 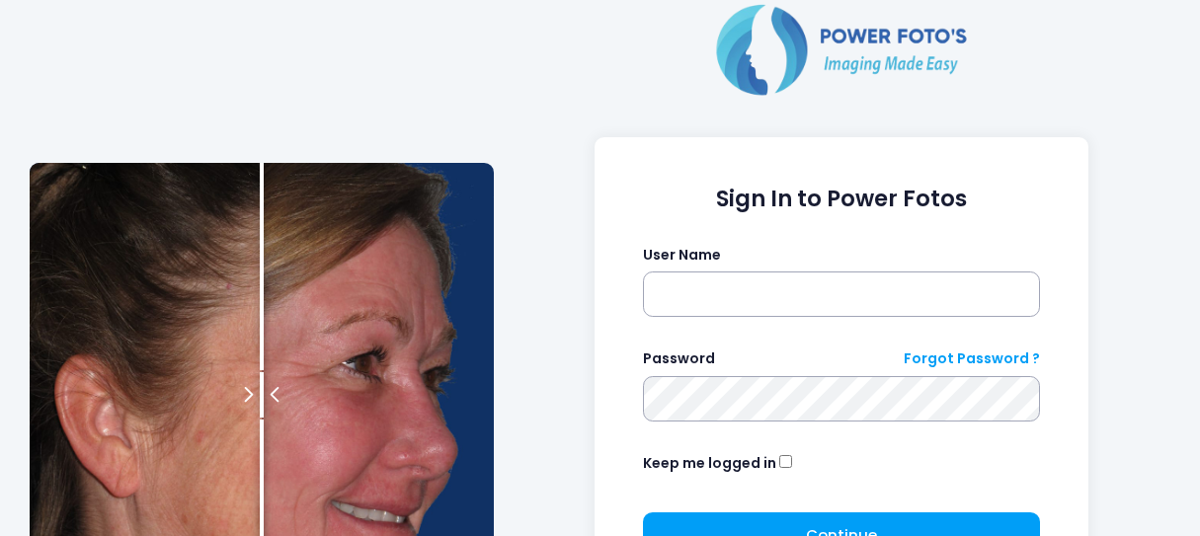 I want to click on label: Password, so click(x=678, y=358).